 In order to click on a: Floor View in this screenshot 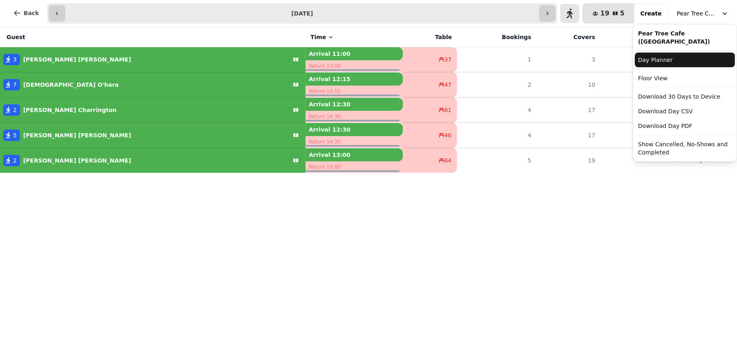, I will do `click(685, 78)`.